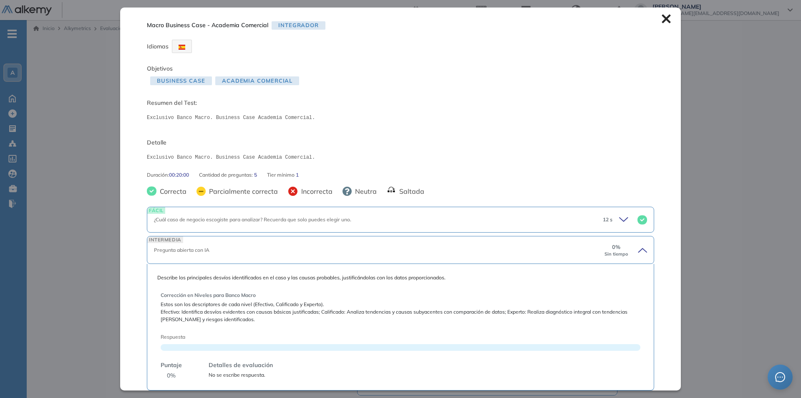  Describe the element at coordinates (160, 68) in the screenshot. I see `span: Objetivos` at that location.